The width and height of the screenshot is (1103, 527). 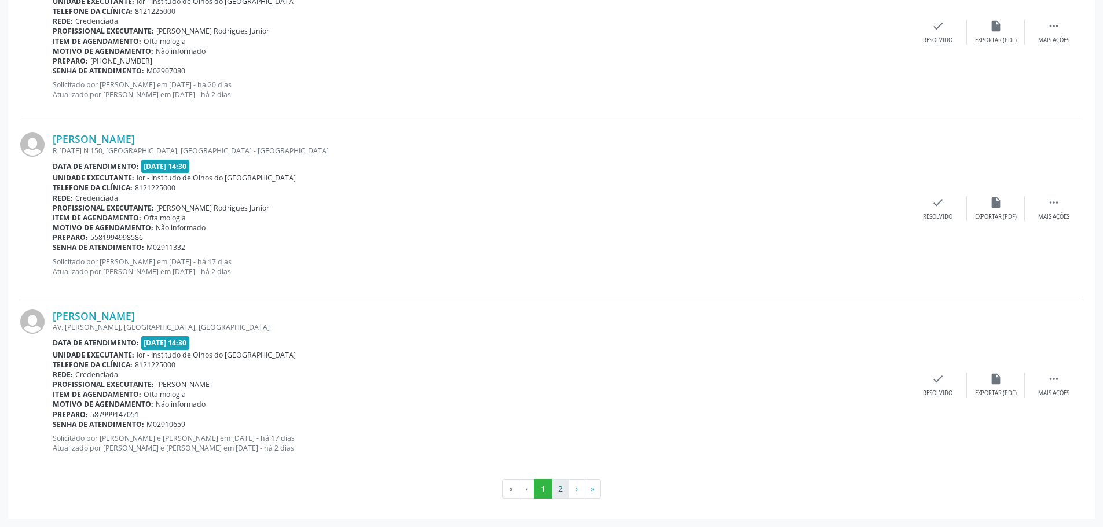 I want to click on span: M02907080, so click(x=166, y=71).